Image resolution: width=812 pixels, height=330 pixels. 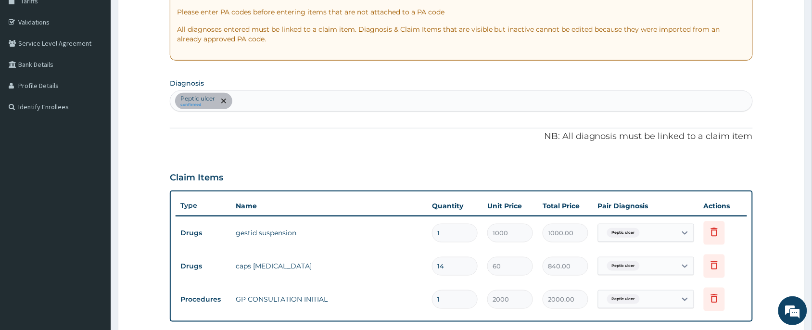 I want to click on th: Quantity, so click(x=454, y=206).